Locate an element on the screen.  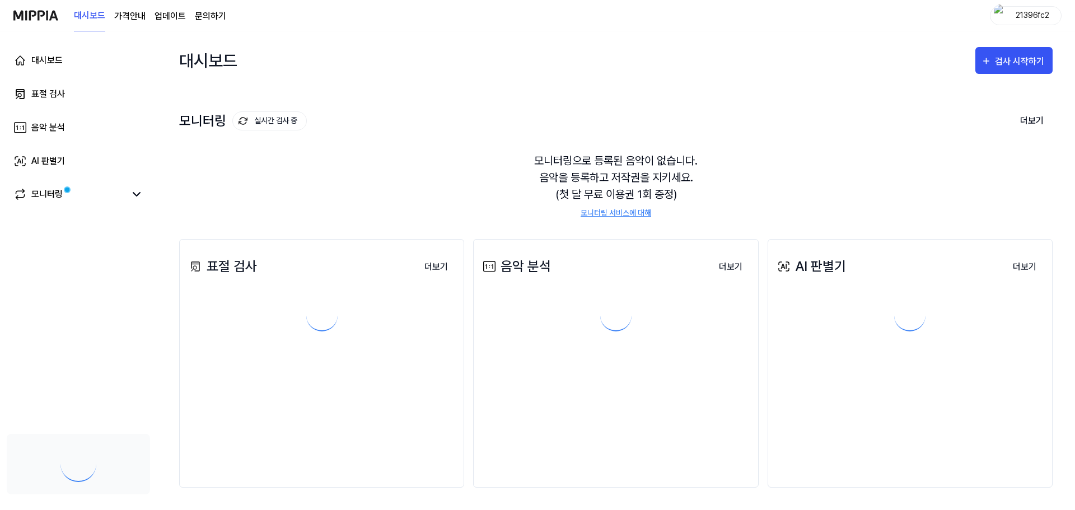
a: 모니터링 is located at coordinates (69, 194).